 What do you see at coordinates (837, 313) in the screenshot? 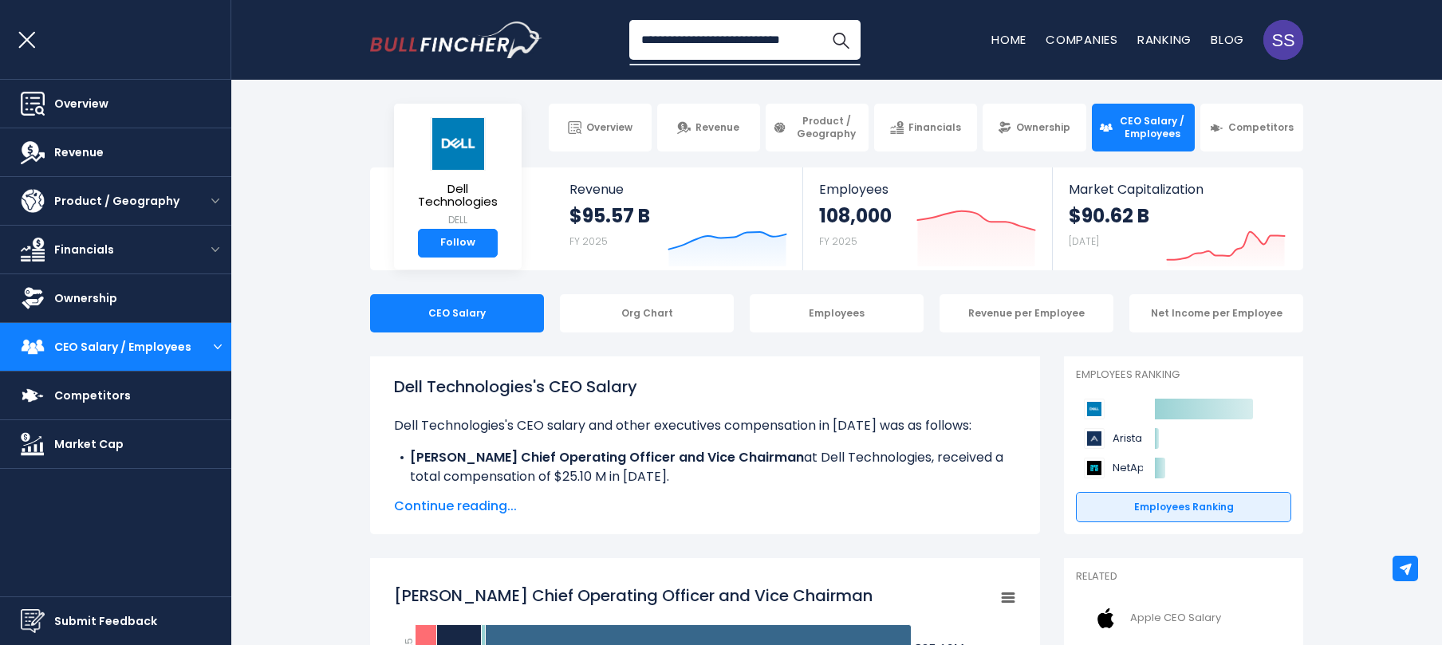
I see `div: Employees` at bounding box center [837, 313].